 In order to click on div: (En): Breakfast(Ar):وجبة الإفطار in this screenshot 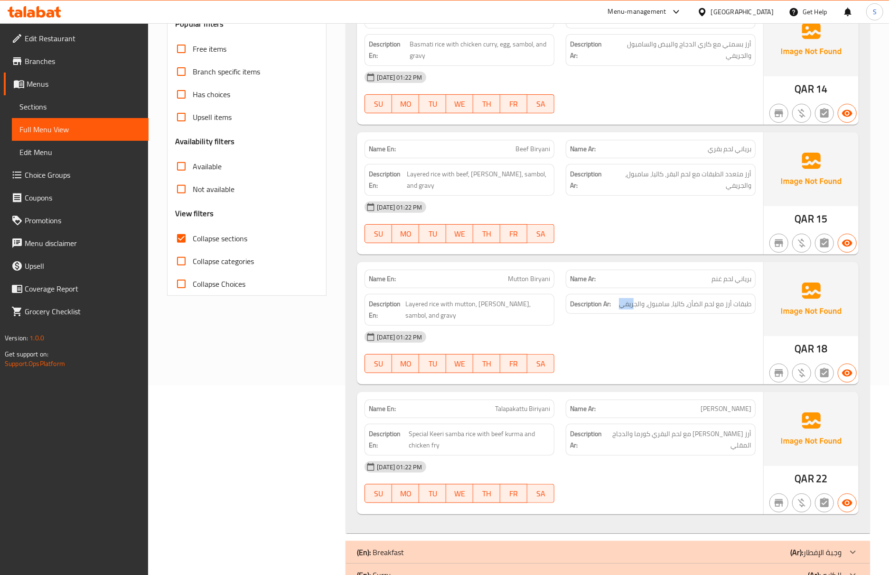, I will do `click(607, 553)`.